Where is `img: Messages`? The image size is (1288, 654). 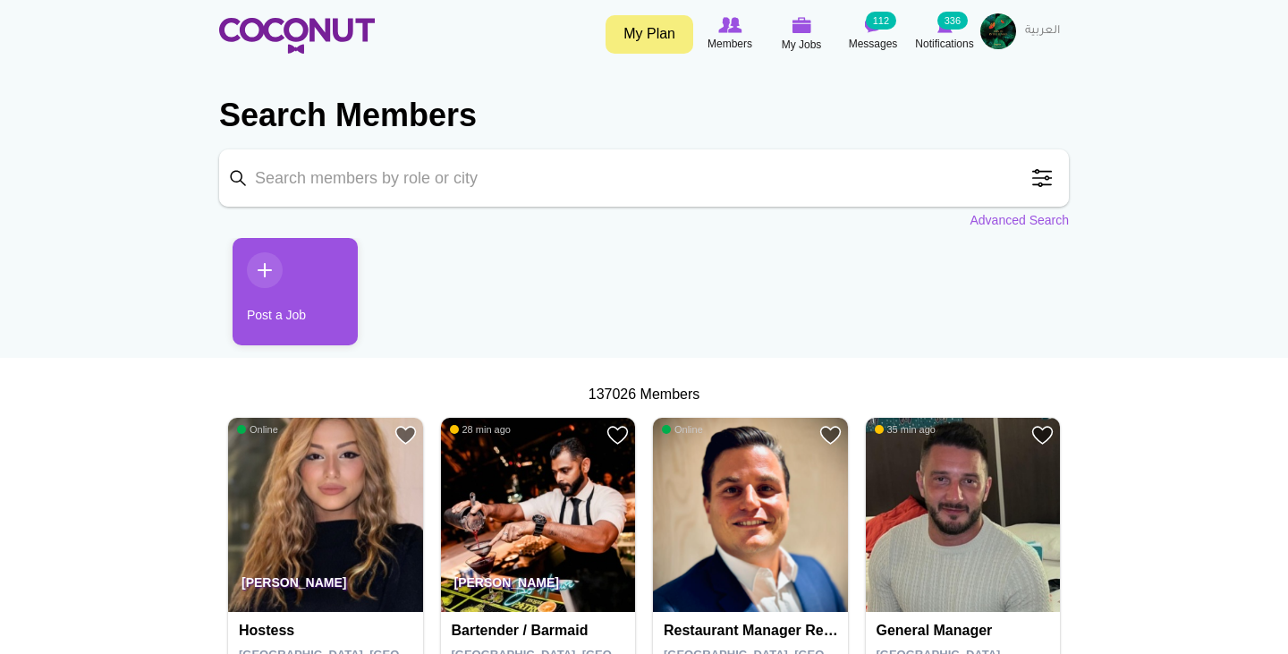
img: Messages is located at coordinates (873, 25).